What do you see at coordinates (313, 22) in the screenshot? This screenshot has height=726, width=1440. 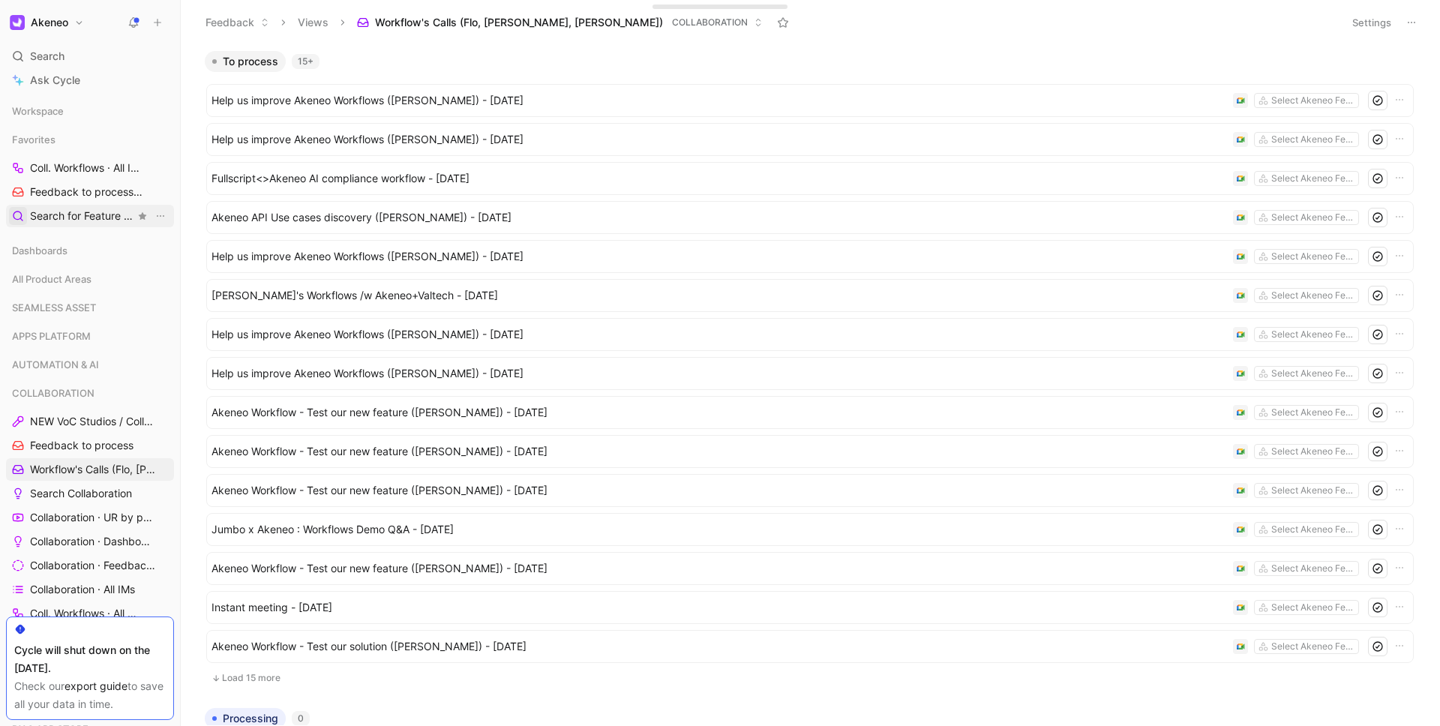 I see `button: Views` at bounding box center [313, 22].